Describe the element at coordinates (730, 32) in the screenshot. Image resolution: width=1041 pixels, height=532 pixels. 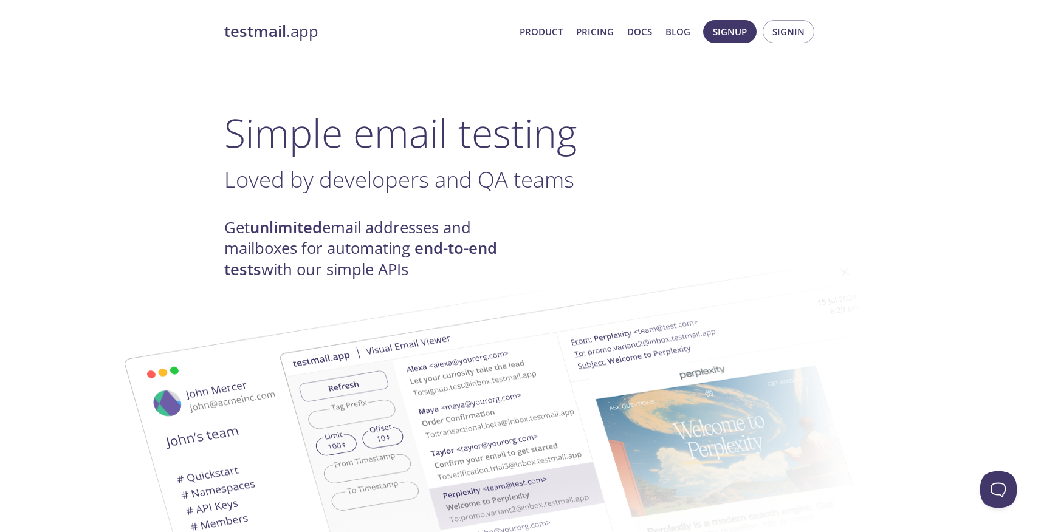
I see `span: Signup` at that location.